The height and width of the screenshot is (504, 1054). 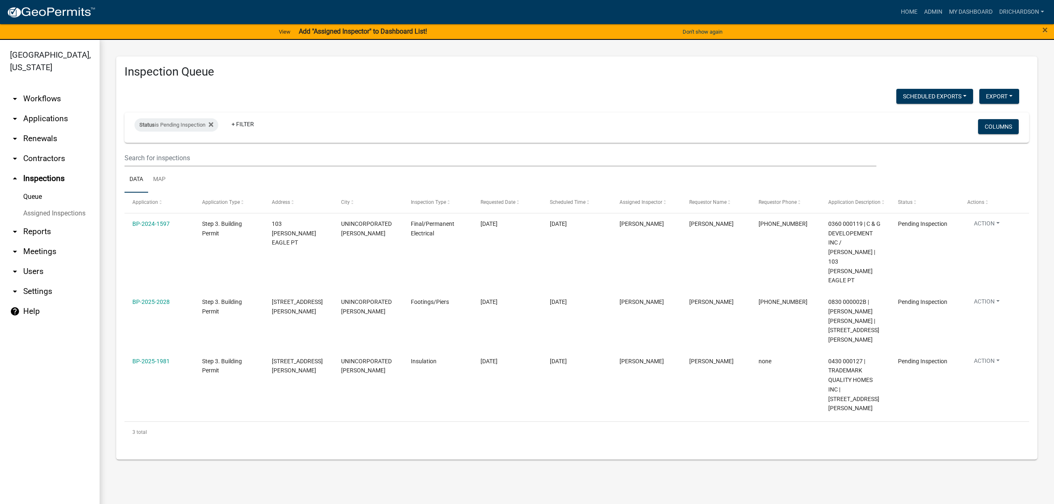 What do you see at coordinates (243, 124) in the screenshot?
I see `a: + Filter` at bounding box center [243, 124].